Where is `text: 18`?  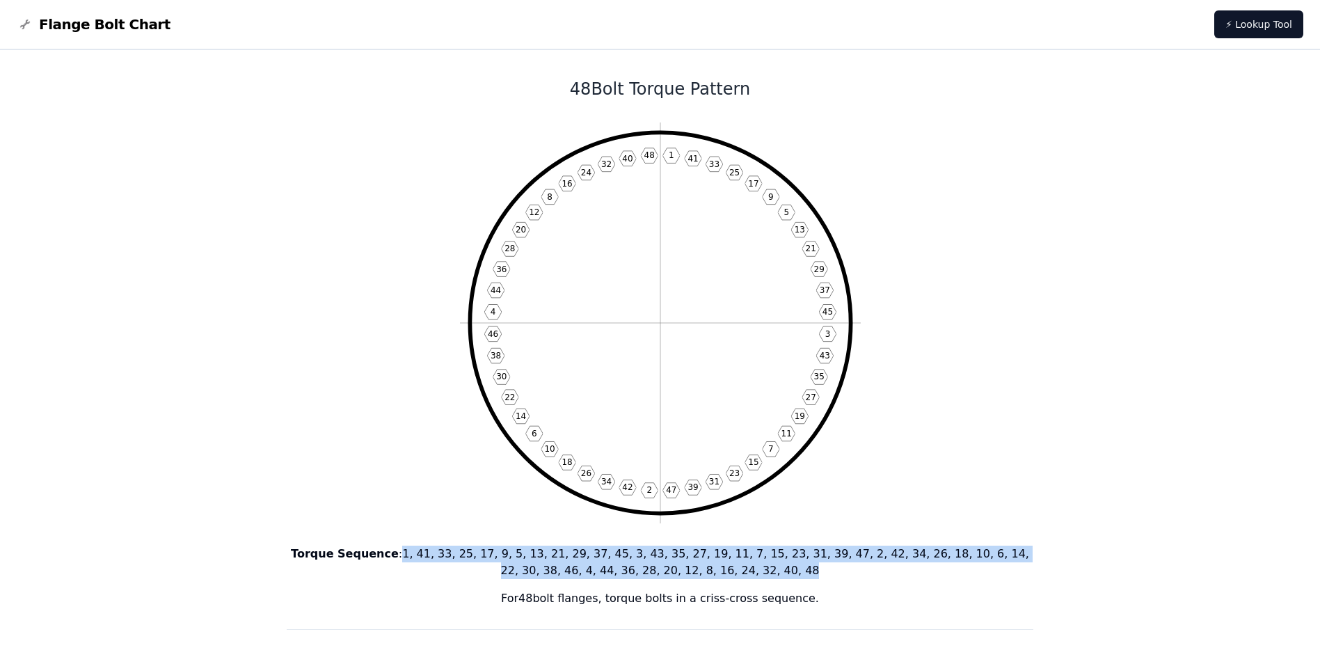 text: 18 is located at coordinates (566, 462).